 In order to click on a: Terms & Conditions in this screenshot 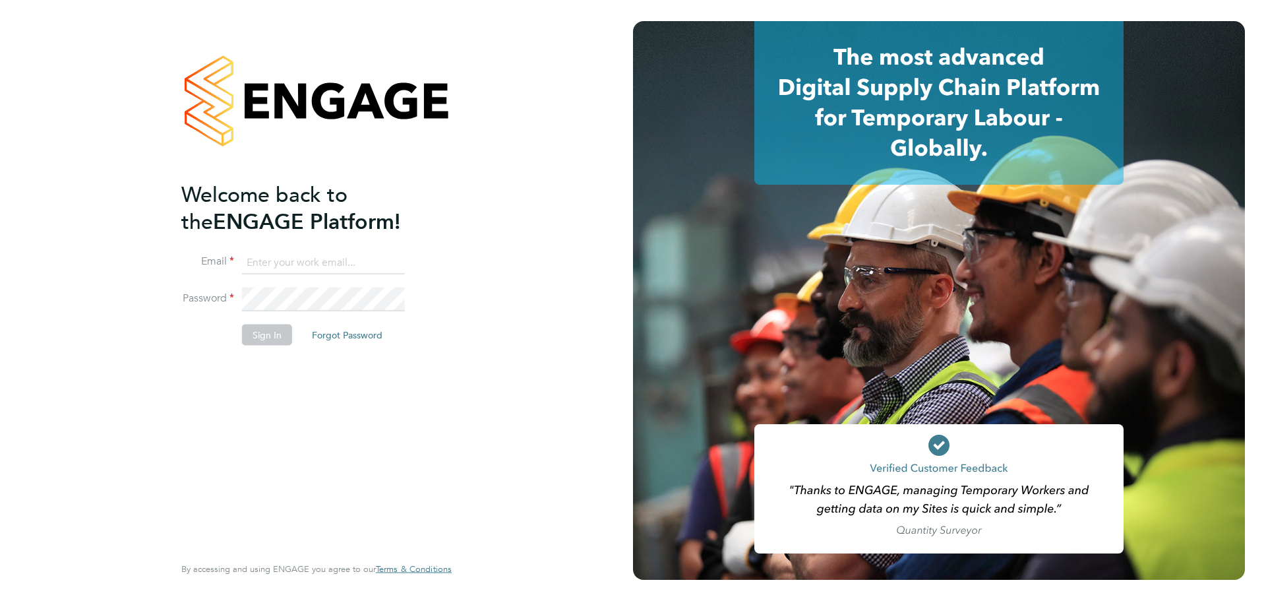, I will do `click(413, 569)`.